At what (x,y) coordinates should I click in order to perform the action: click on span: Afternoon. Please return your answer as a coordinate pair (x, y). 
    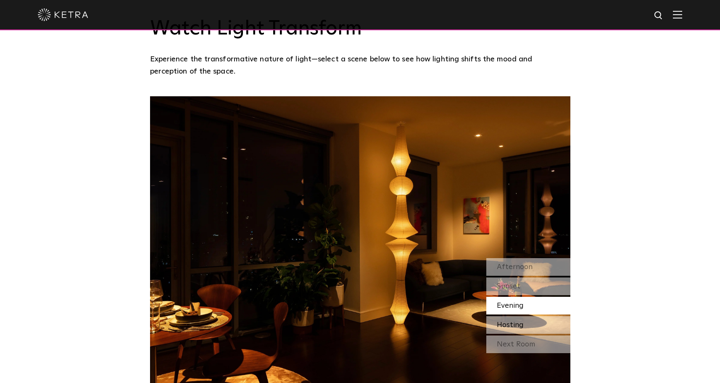
    Looking at the image, I should click on (514, 267).